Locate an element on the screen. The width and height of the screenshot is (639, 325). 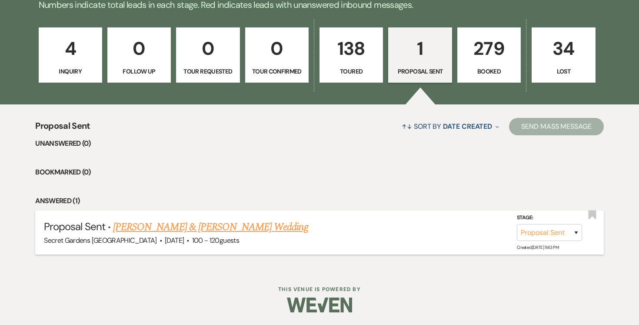
a: 4Inquiry is located at coordinates (70, 55).